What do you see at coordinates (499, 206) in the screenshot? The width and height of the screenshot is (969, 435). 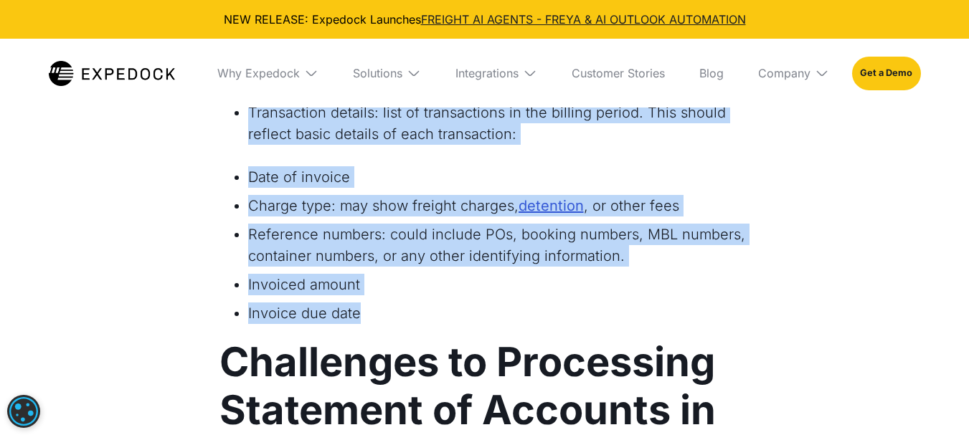 I see `li: Charge type: may show freight charges, , or other fees` at bounding box center [499, 206].